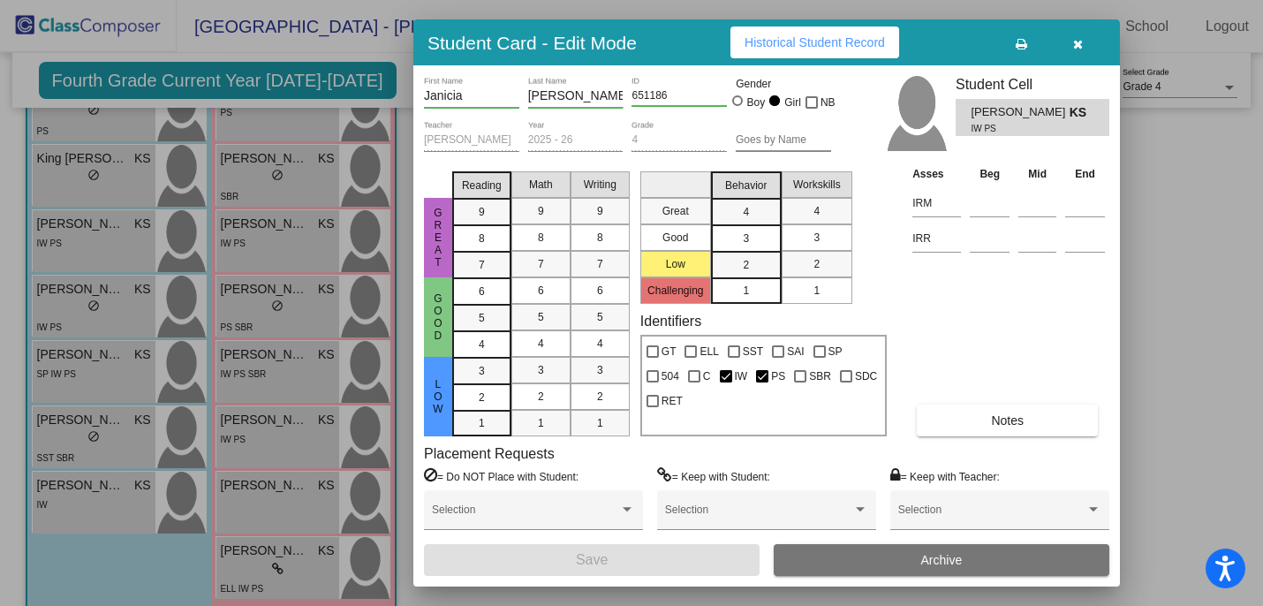 This screenshot has width=1263, height=606. I want to click on button: Historical Student Record, so click(814, 42).